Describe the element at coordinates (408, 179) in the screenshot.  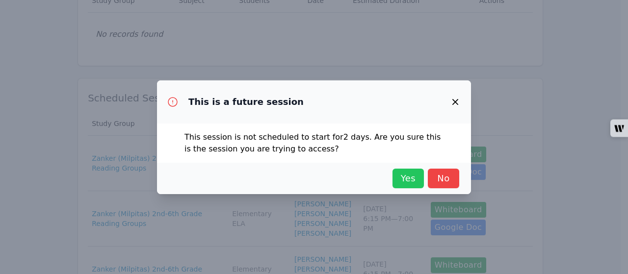
I see `span: Yes` at that location.